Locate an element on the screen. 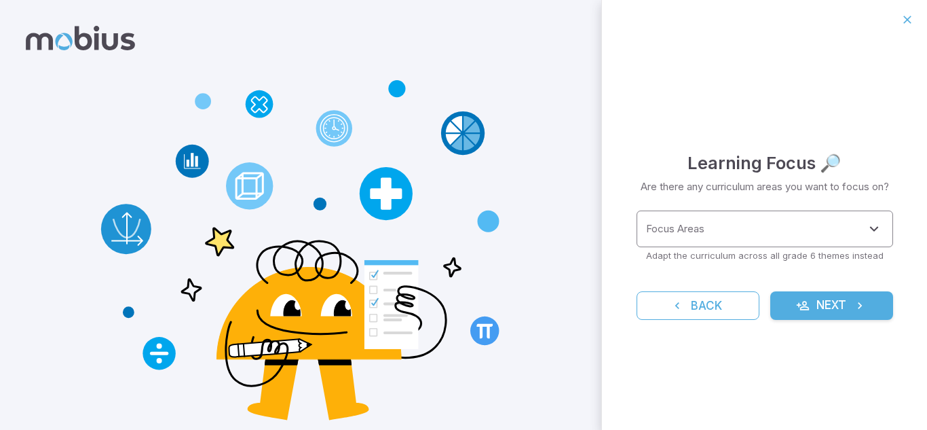  p: Are there any curriculum areas you want to focus on? is located at coordinates (765, 187).